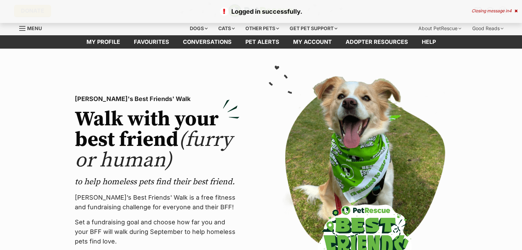 The height and width of the screenshot is (250, 522). What do you see at coordinates (439, 28) in the screenshot?
I see `div: About PetRescue` at bounding box center [439, 28].